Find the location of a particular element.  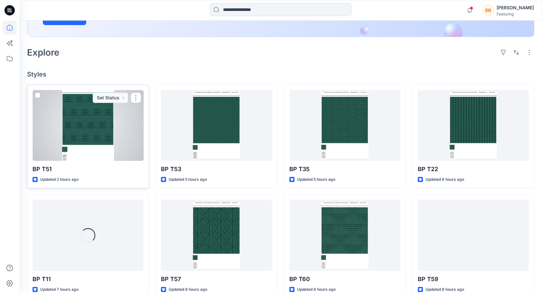

p: BP T22 is located at coordinates (473, 169).